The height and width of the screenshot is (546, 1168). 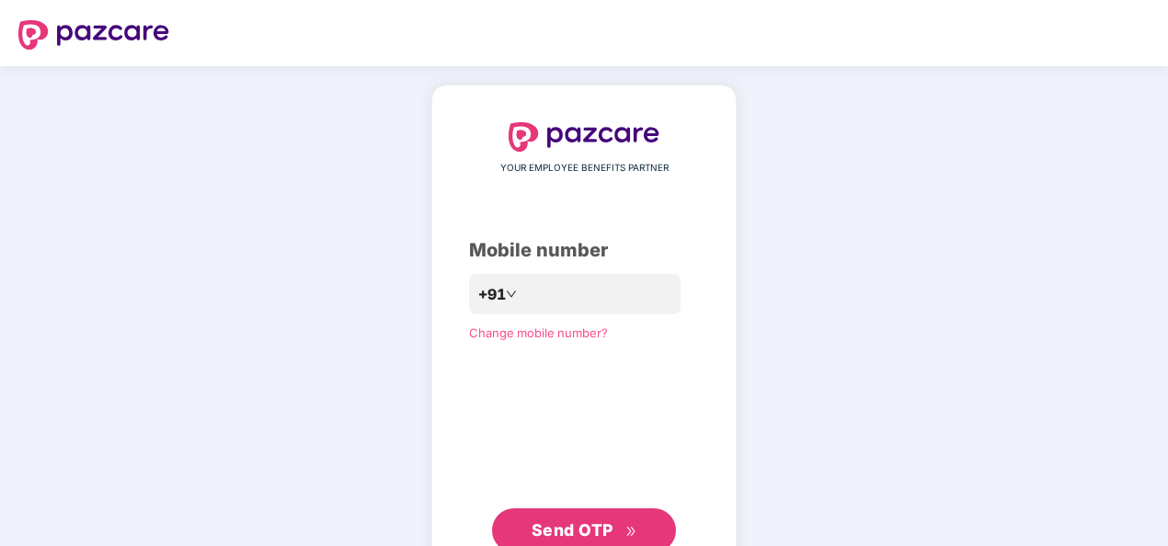 I want to click on span: YOUR EMPLOYEE BENEFITS PARTNER, so click(x=584, y=168).